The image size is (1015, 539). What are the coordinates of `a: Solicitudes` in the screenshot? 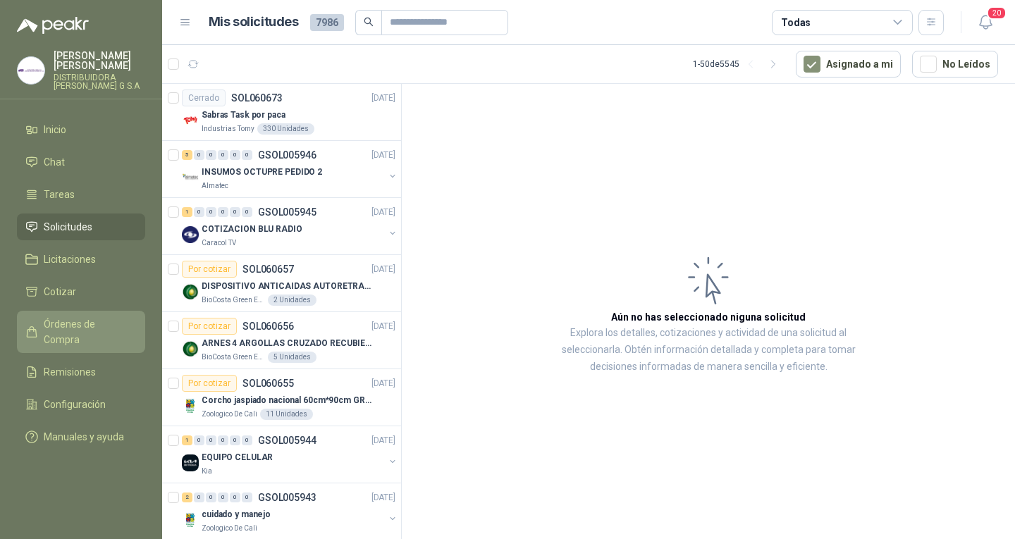 It's located at (81, 227).